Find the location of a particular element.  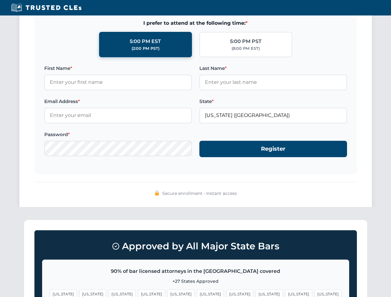

img: Trusted CLEs is located at coordinates (46, 8).